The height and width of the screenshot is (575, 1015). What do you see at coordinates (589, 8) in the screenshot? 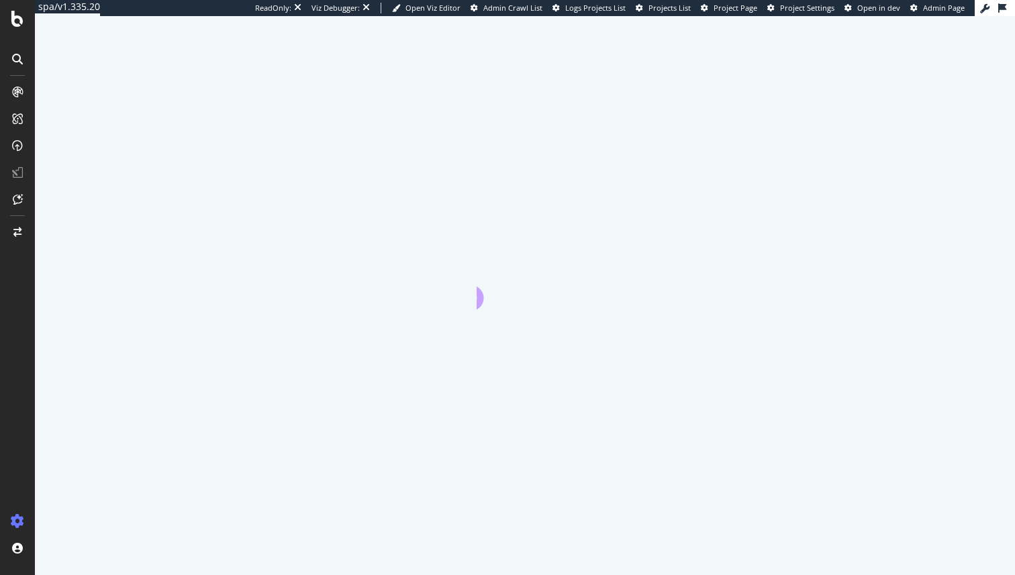
I see `a: Logs Projects List` at bounding box center [589, 8].